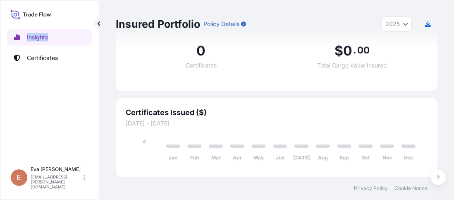 This screenshot has height=200, width=454. Describe the element at coordinates (387, 157) in the screenshot. I see `tspan: Nov` at that location.